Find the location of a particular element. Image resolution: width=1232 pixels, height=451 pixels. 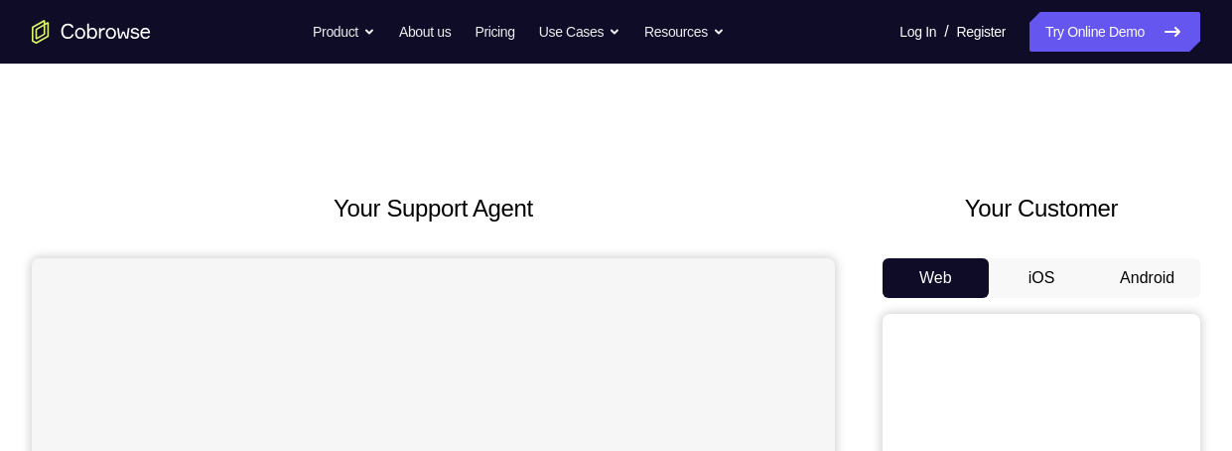

a: Register is located at coordinates (980, 32).